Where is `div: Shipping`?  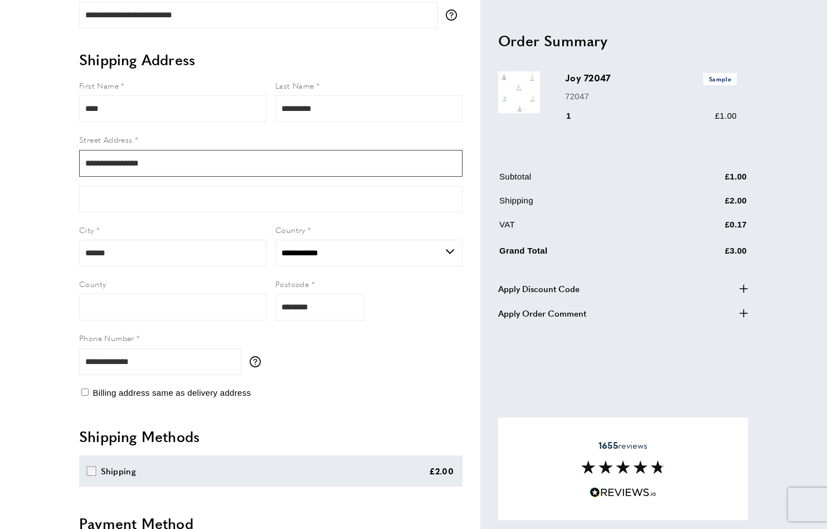
div: Shipping is located at coordinates (118, 471).